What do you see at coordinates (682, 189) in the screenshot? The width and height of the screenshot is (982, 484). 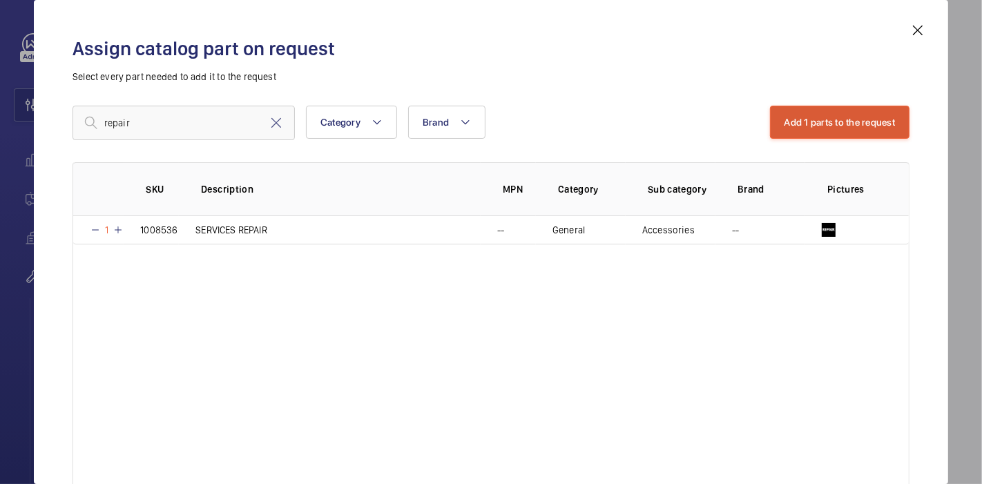 I see `p: Sub category` at bounding box center [682, 189].